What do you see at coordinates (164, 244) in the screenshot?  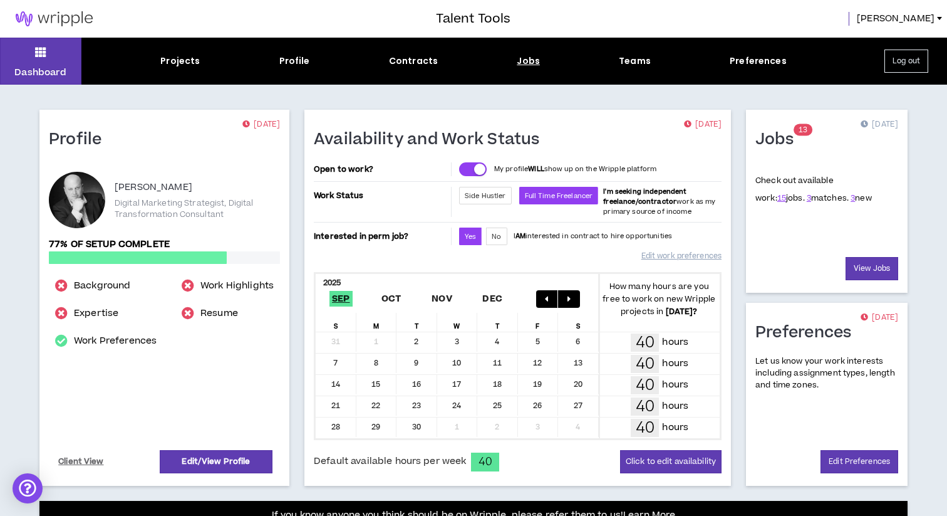 I see `p: 77% of setup complete` at bounding box center [164, 244].